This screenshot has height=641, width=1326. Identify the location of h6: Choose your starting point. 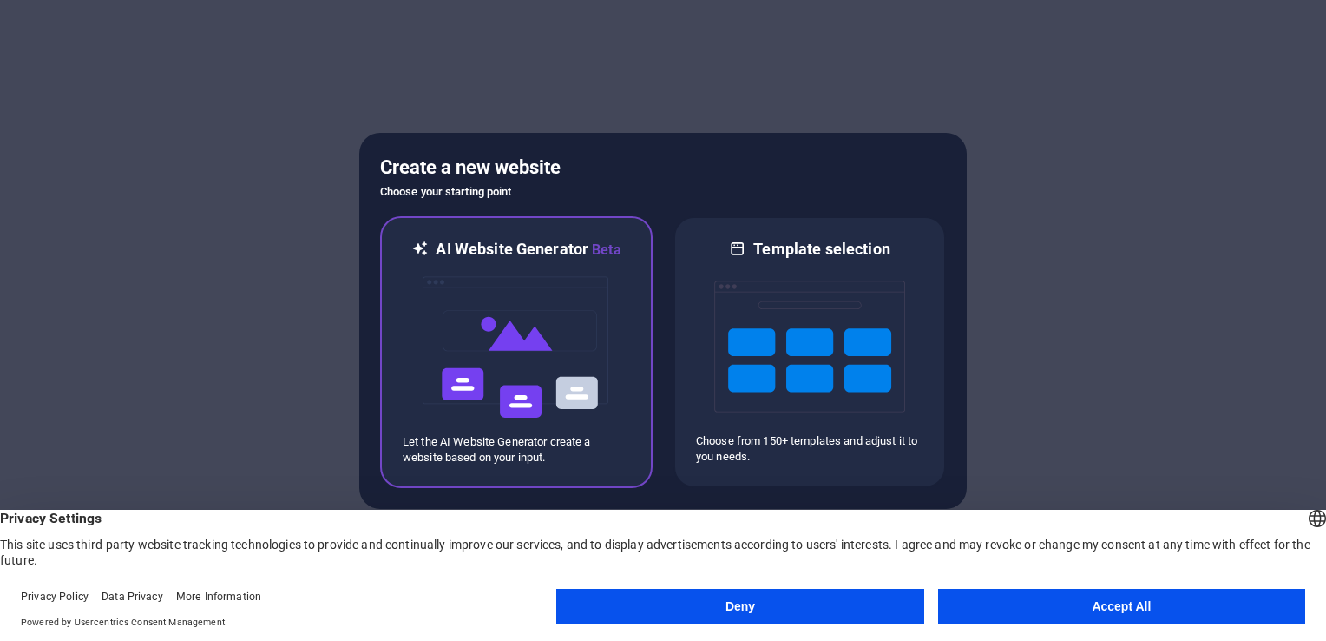
(663, 192).